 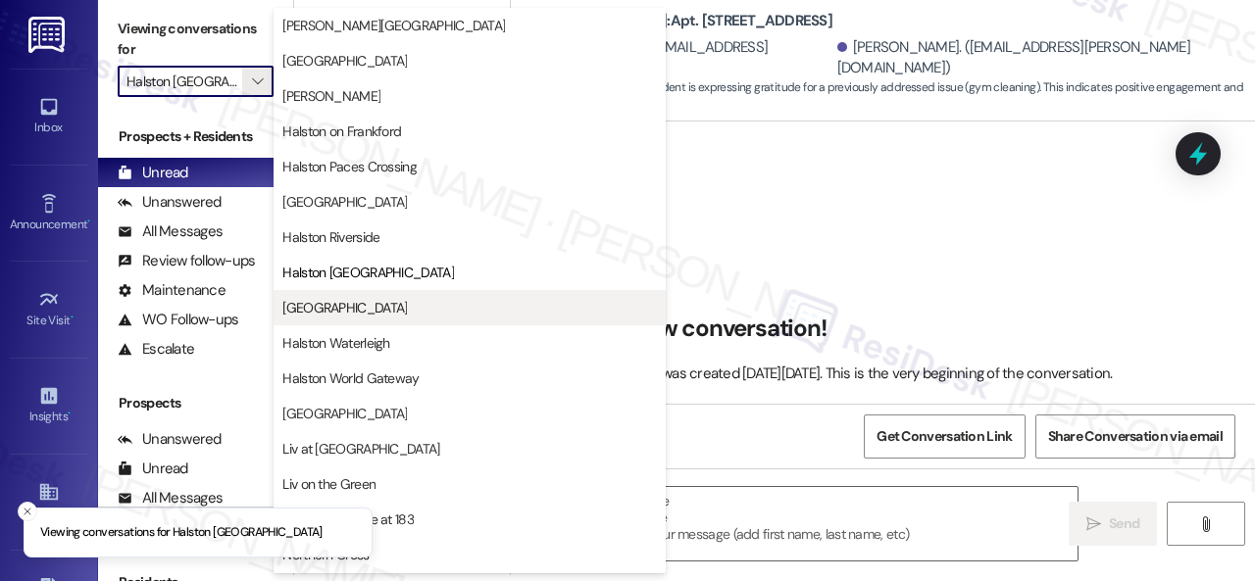 I want to click on div: Review follow-ups, so click(x=186, y=261).